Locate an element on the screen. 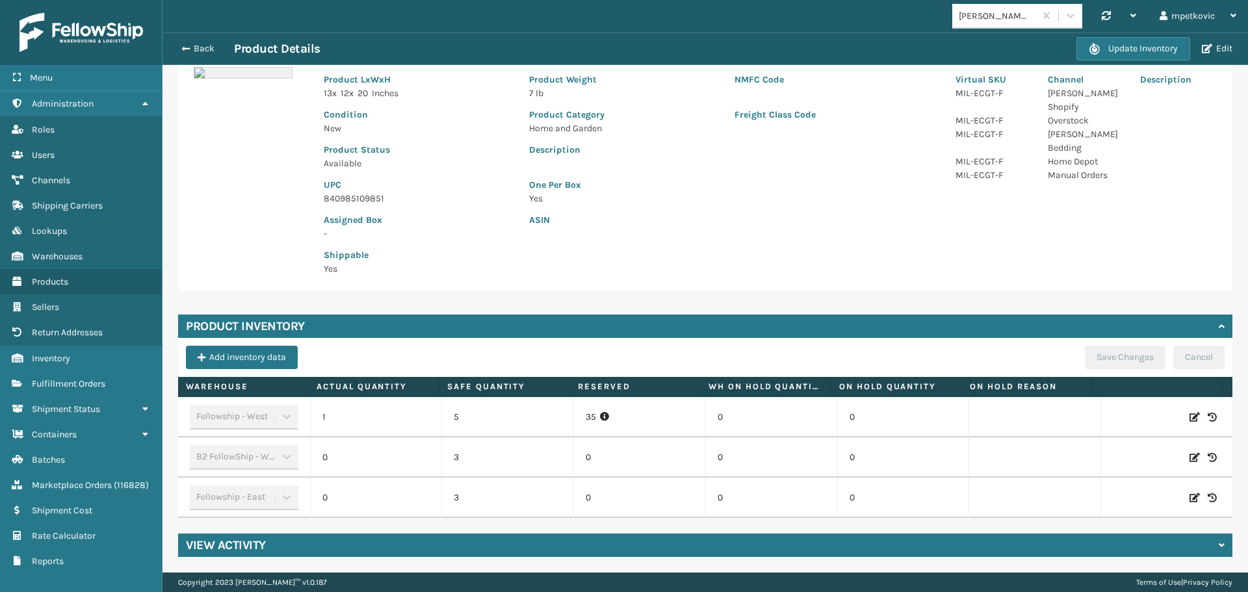 This screenshot has height=592, width=1248. p: Product Weight is located at coordinates (624, 79).